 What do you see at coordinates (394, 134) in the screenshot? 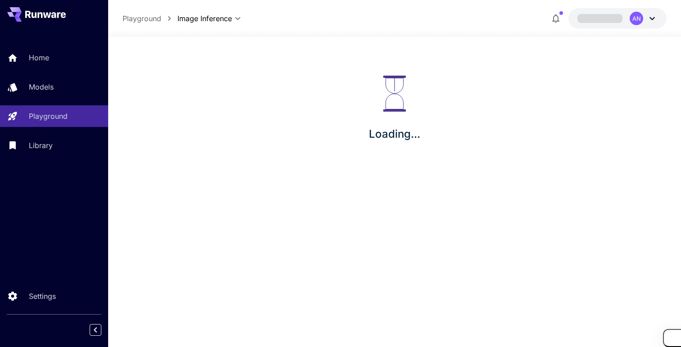
I see `p: Loading...` at bounding box center [394, 134].